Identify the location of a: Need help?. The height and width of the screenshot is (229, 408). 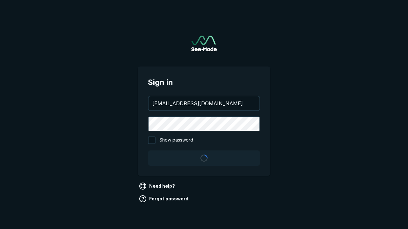
(157, 186).